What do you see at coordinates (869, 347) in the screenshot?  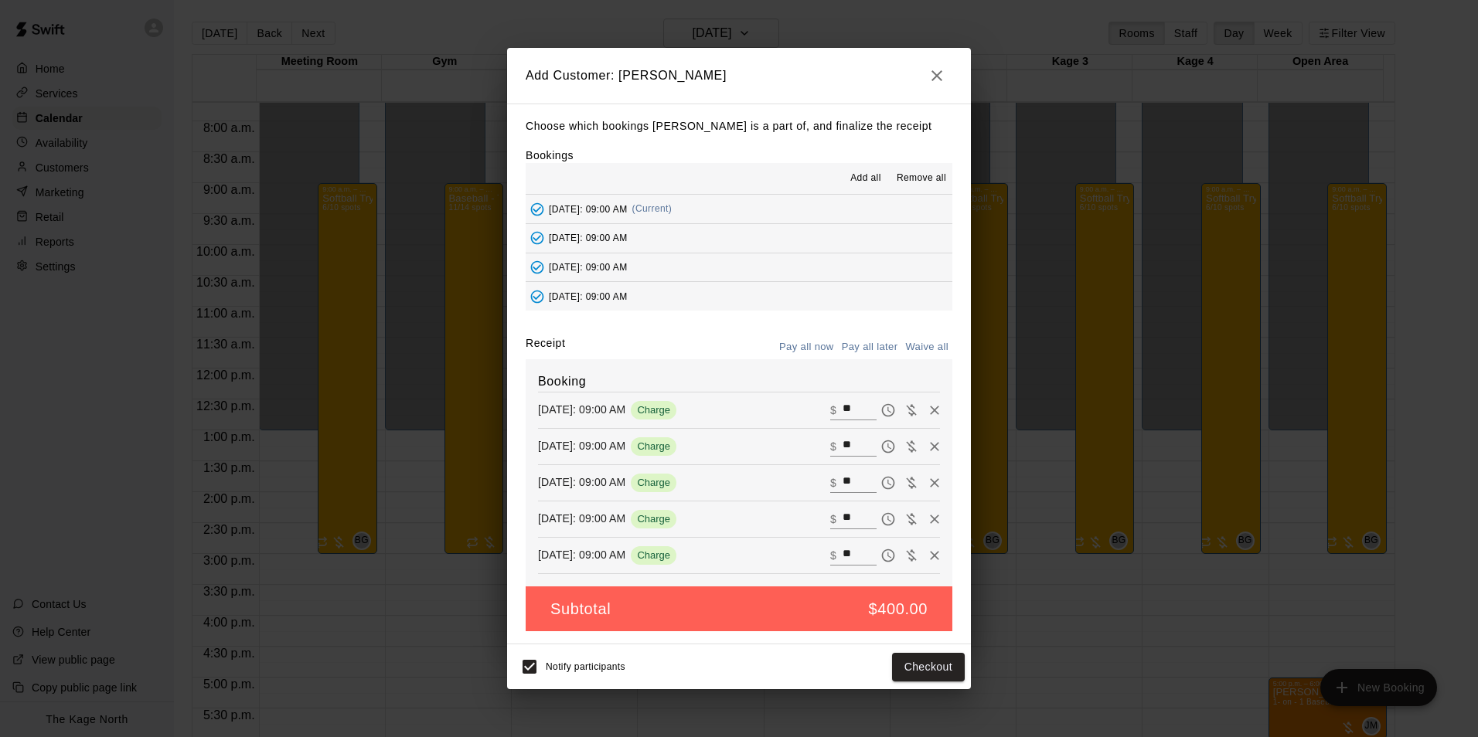 I see `button: Pay all later` at bounding box center [869, 347].